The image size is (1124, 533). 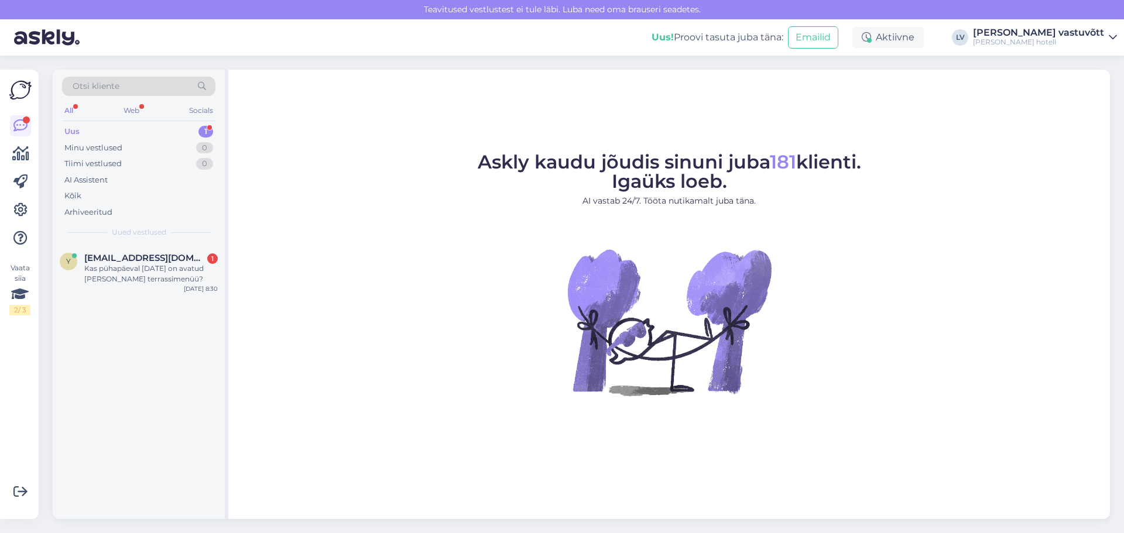 What do you see at coordinates (73, 196) in the screenshot?
I see `div: Kõik` at bounding box center [73, 196].